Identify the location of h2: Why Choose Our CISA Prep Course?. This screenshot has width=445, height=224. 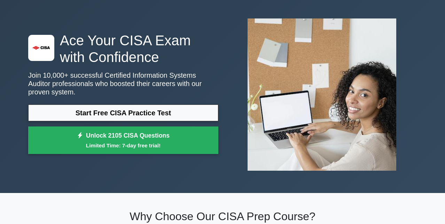
(222, 216).